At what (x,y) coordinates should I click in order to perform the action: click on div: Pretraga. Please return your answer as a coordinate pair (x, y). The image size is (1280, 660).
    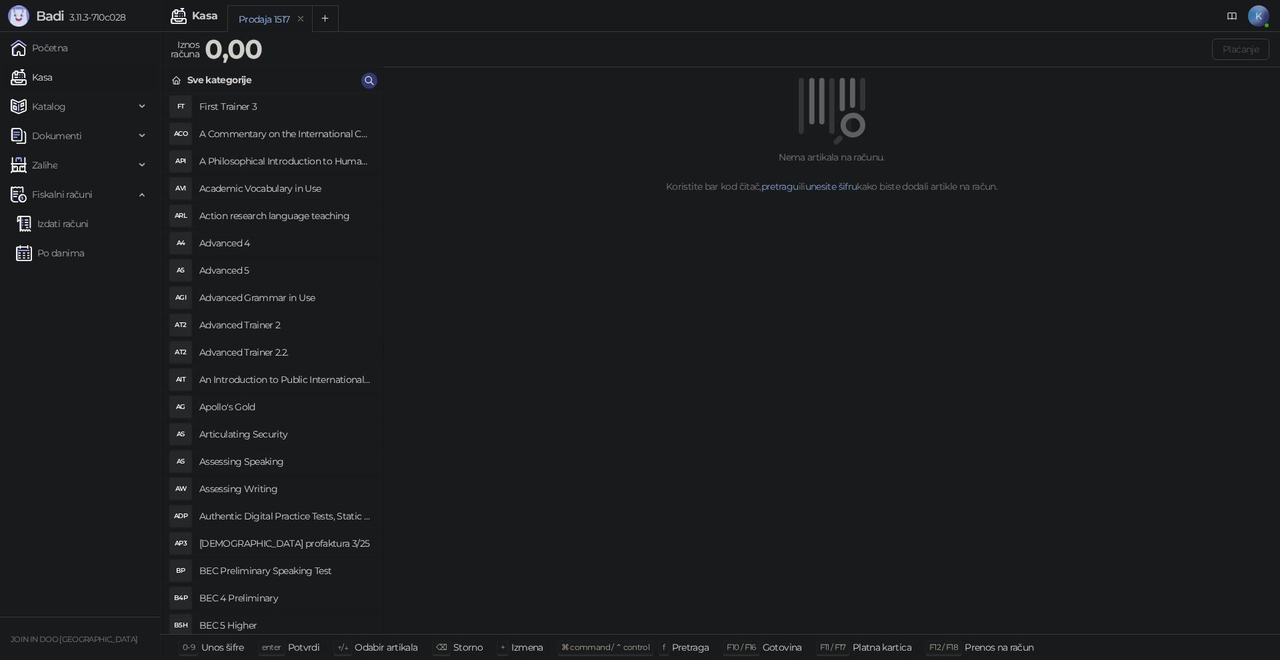
    Looking at the image, I should click on (690, 648).